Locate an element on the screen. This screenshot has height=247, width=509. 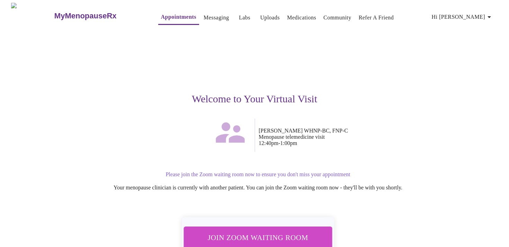
h3: Welcome to Your Virtual Visit is located at coordinates (255, 99).